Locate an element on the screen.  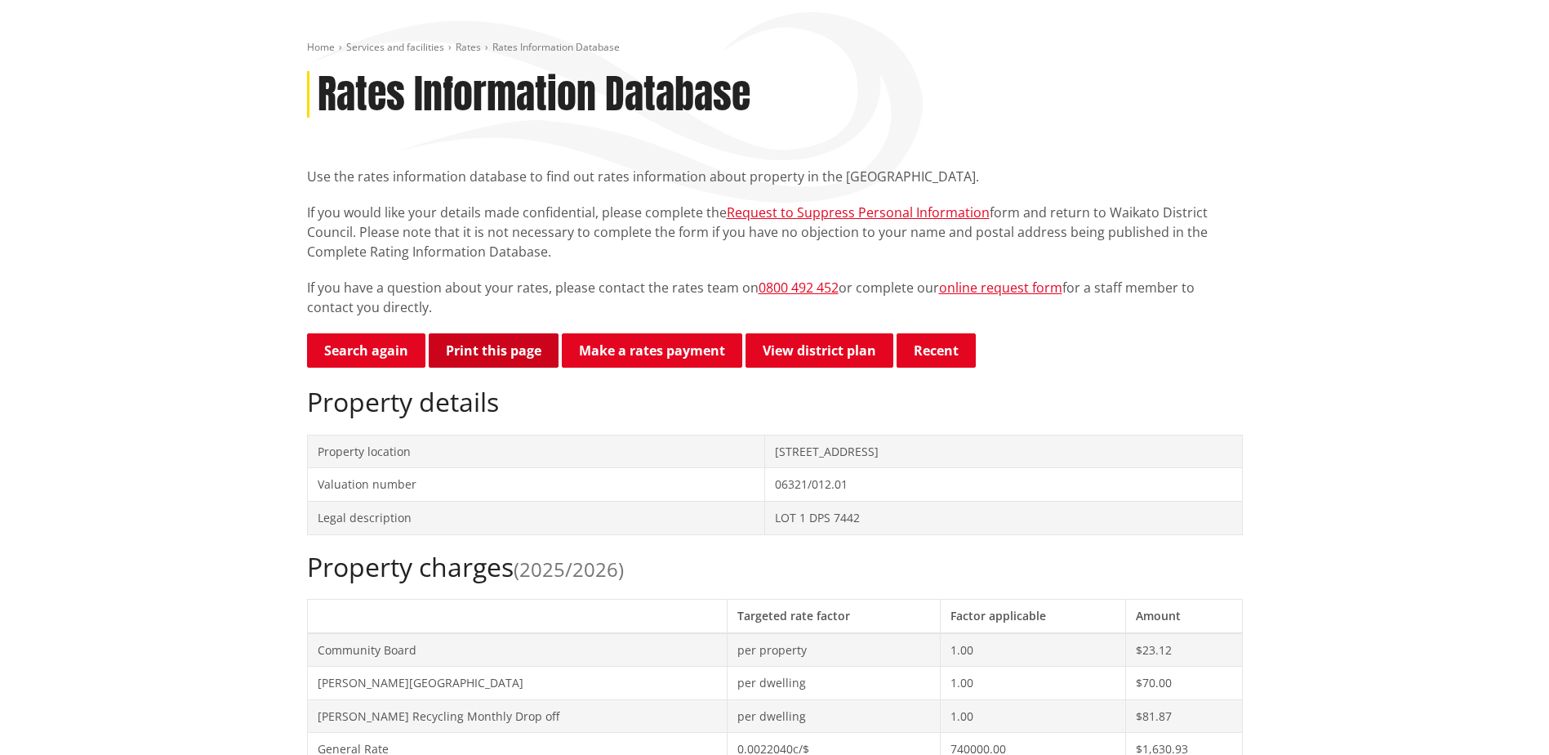
a: View district plan is located at coordinates (819, 350).